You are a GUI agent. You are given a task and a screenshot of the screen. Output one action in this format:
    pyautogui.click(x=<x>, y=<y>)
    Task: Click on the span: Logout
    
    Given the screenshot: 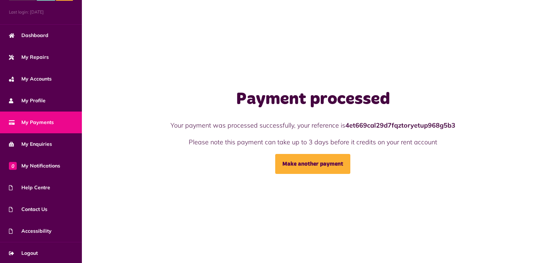 What is the action you would take?
    pyautogui.click(x=23, y=253)
    